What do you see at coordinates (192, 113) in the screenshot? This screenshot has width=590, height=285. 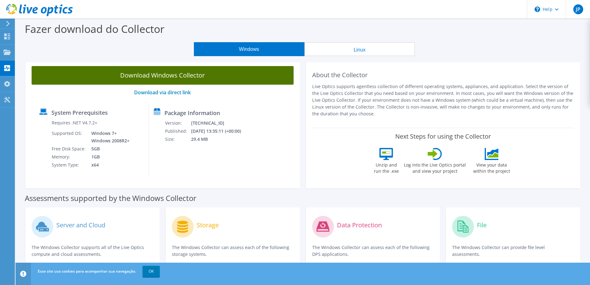 I see `label: Package Information` at bounding box center [192, 113].